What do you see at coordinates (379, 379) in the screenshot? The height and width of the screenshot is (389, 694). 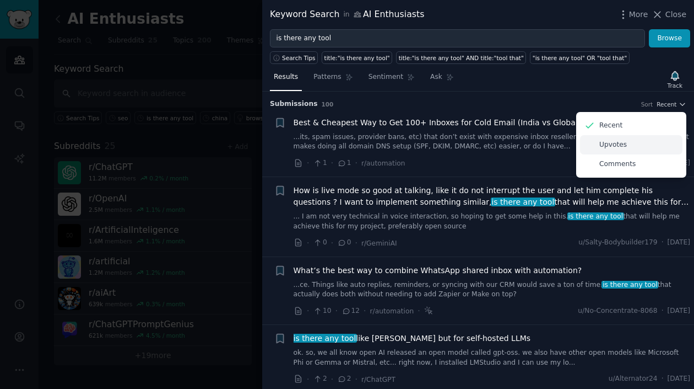 I see `span: r/ChatGPT` at bounding box center [379, 379].